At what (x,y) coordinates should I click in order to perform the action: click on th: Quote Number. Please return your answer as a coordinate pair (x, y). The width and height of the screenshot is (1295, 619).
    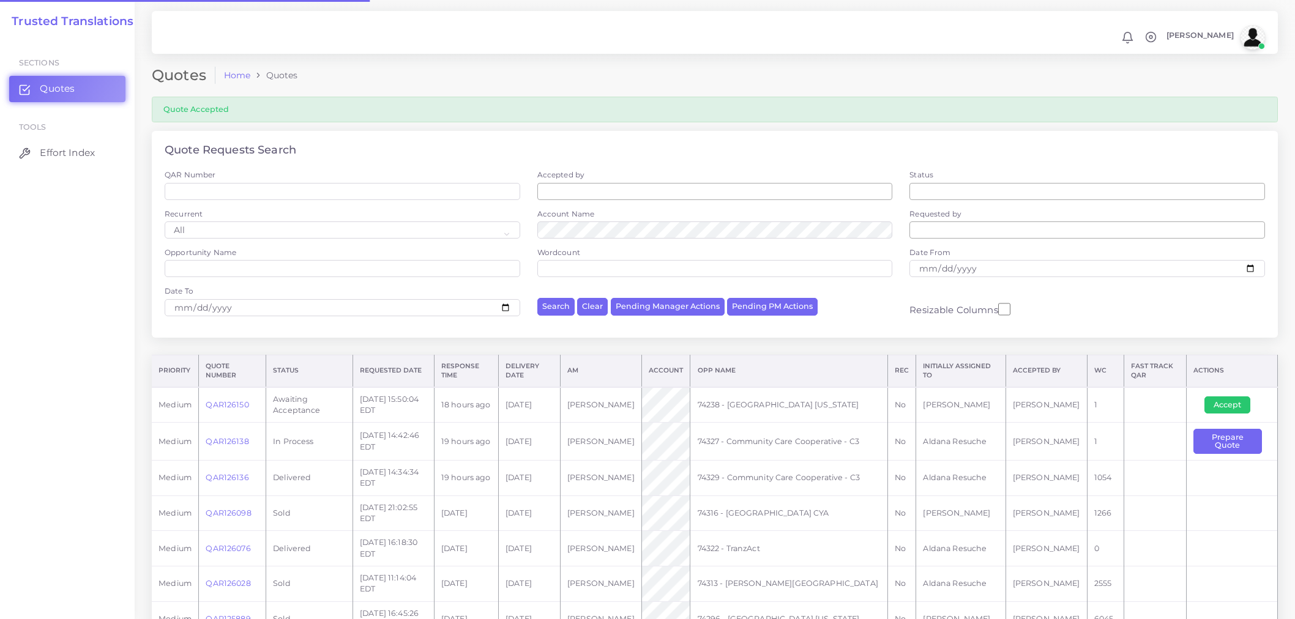
    Looking at the image, I should click on (233, 371).